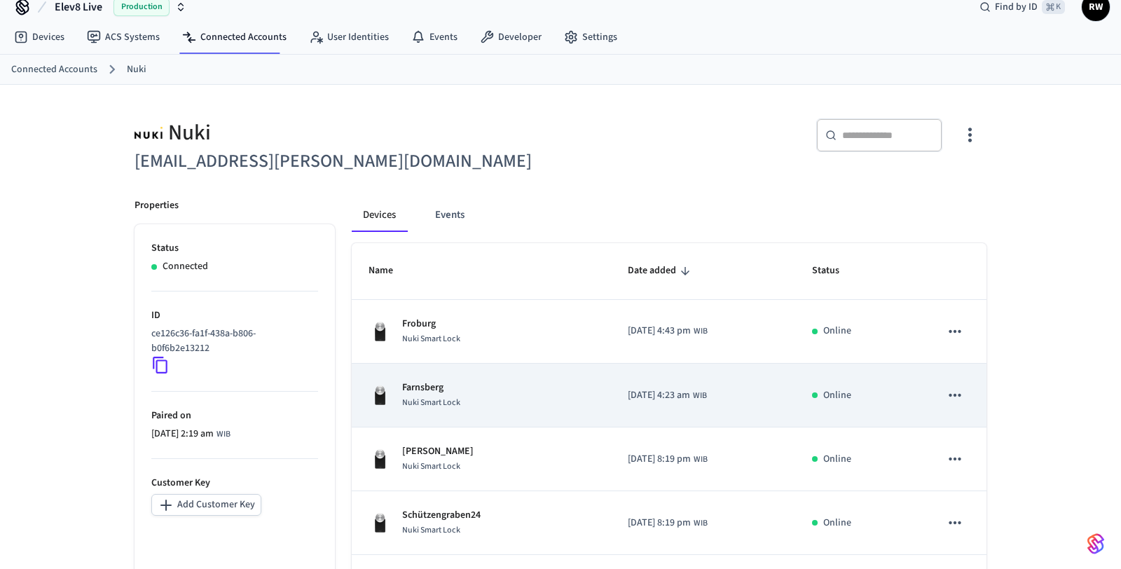  What do you see at coordinates (661, 270) in the screenshot?
I see `span: Date added` at bounding box center [661, 270].